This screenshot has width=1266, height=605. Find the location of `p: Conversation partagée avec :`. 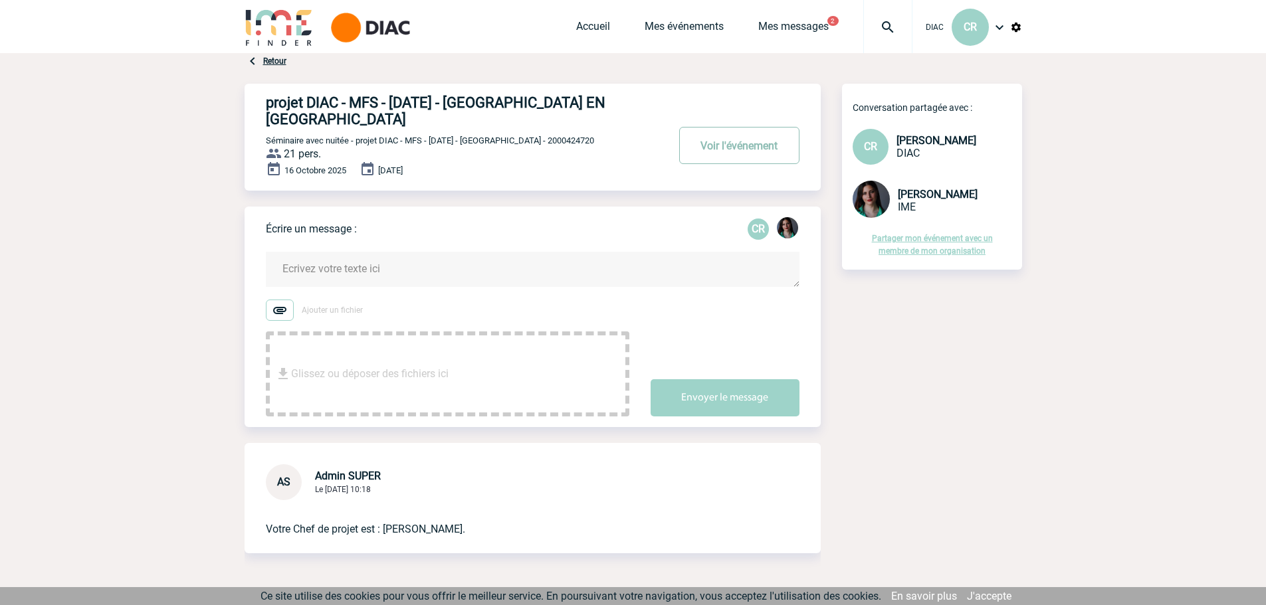

p: Conversation partagée avec : is located at coordinates (937, 108).